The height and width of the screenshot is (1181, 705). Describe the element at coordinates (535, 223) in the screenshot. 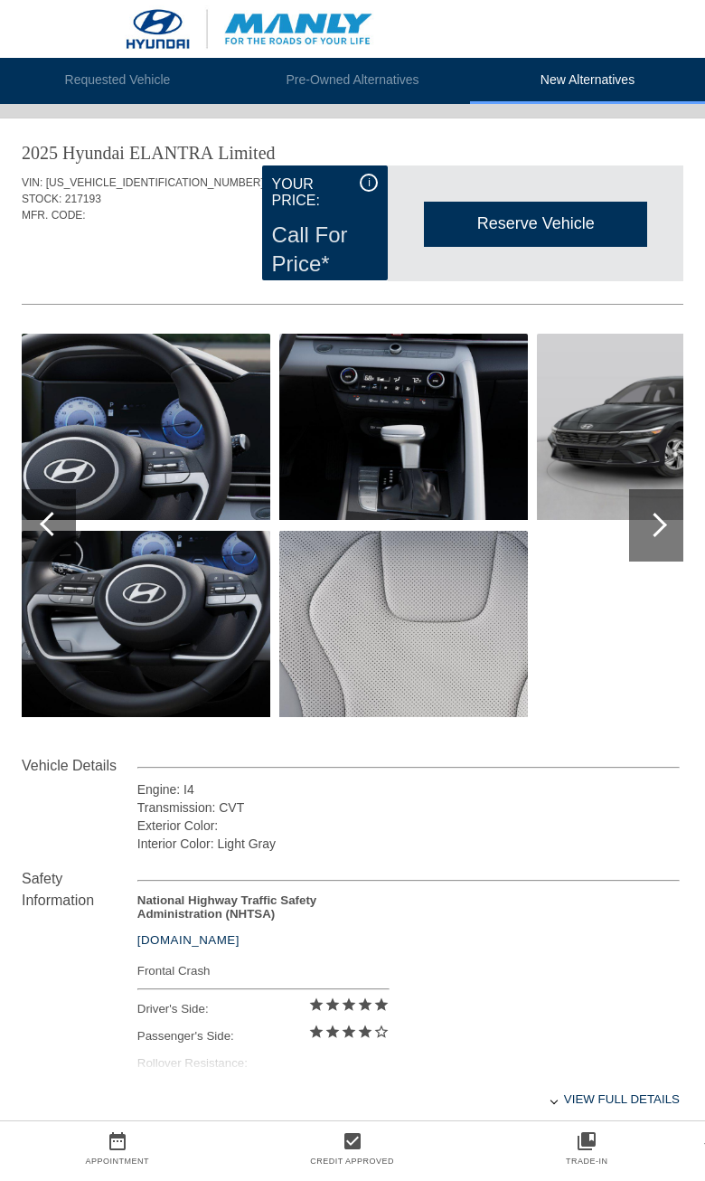

I see `div: Reserve Vehicle` at that location.